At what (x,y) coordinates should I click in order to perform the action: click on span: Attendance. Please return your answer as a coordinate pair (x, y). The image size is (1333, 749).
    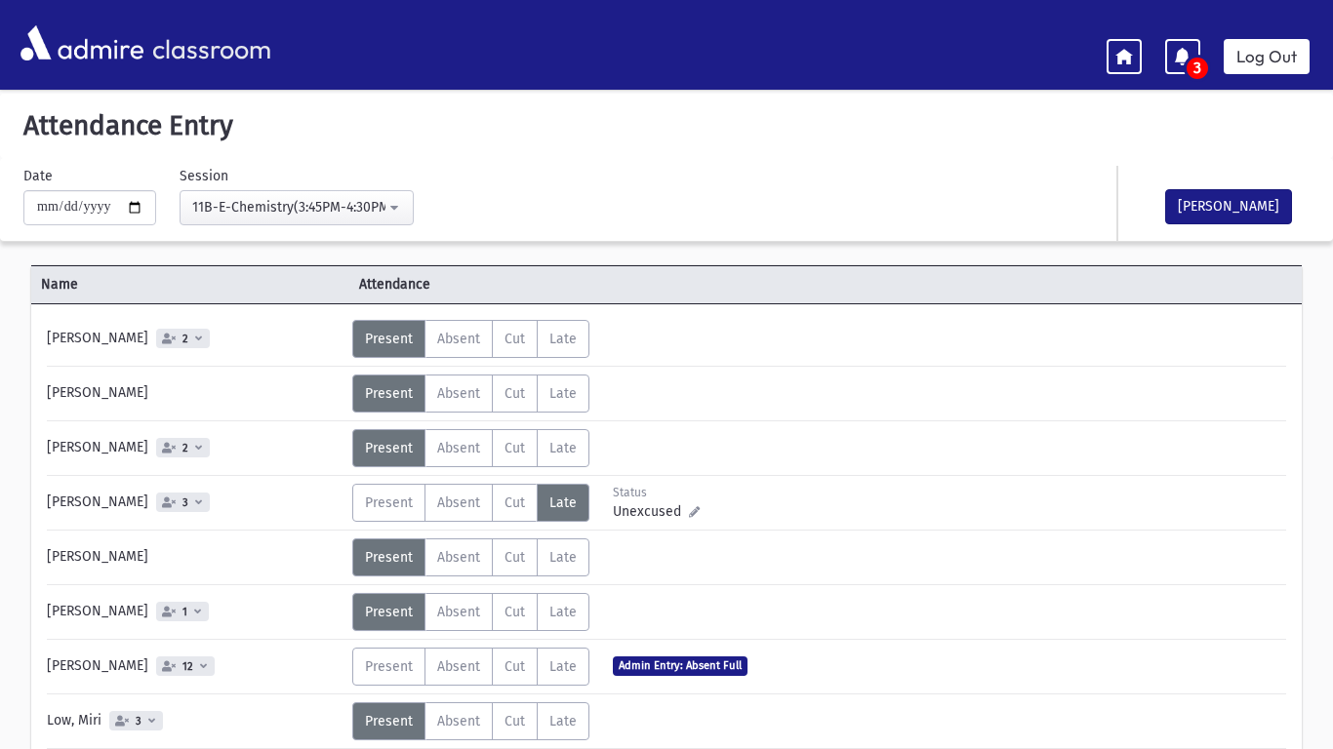
    Looking at the image, I should click on (508, 284).